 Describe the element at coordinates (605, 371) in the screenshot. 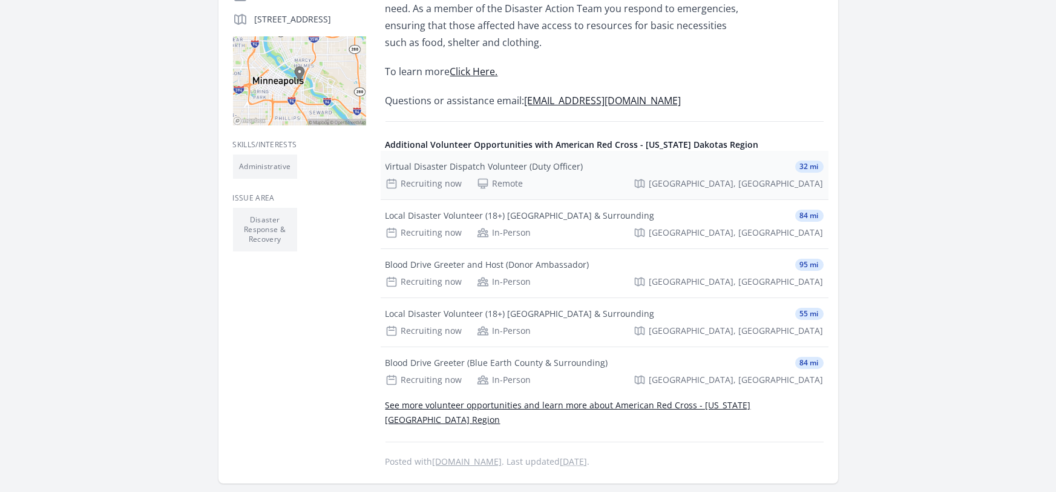

I see `a: Blood Drive Greeter (Blue Earth County & Surrounding) 84 mi Recruiting now In-Person [GEOGRAPHIC_...` at that location.